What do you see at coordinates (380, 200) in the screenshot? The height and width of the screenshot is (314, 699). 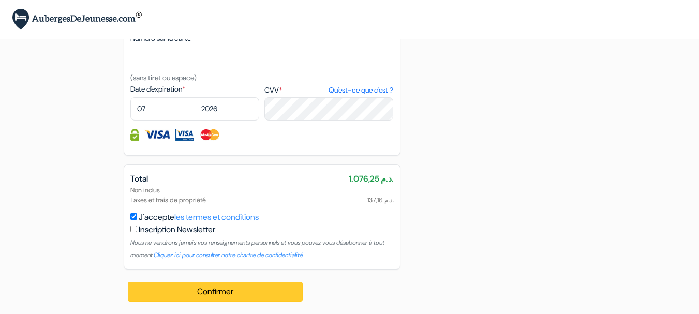 I see `span: 137,16 د.م.` at bounding box center [380, 200].